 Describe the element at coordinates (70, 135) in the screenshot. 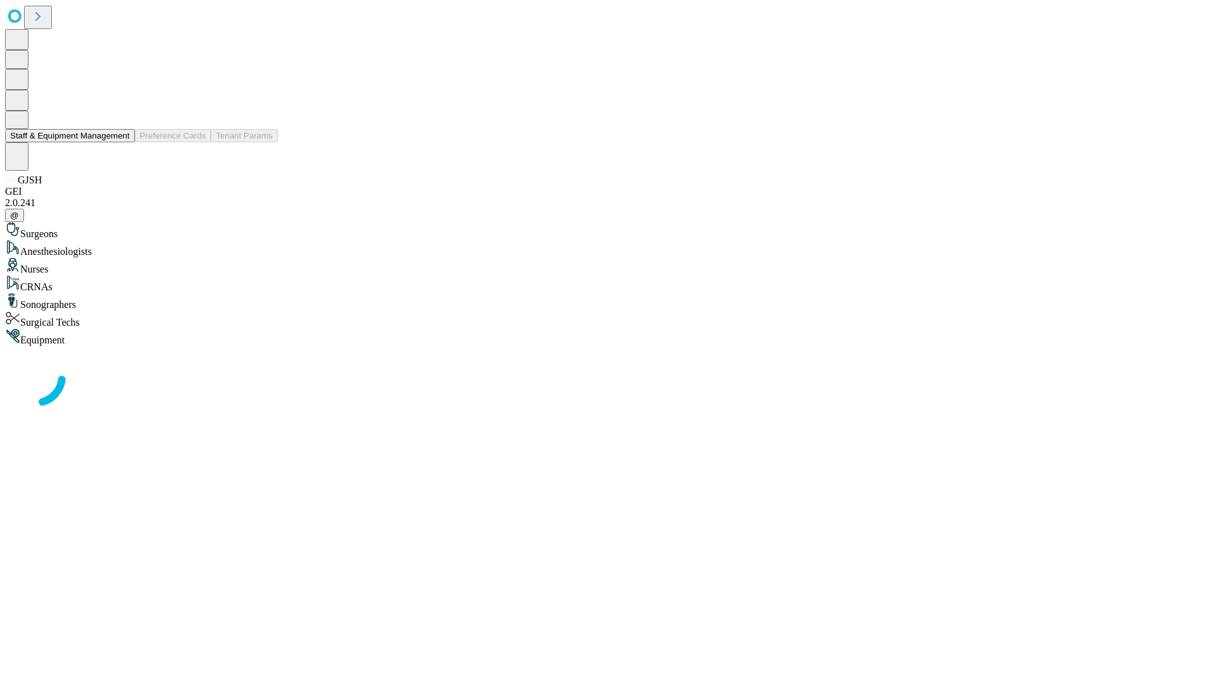

I see `button: Staff & Equipment Management` at that location.